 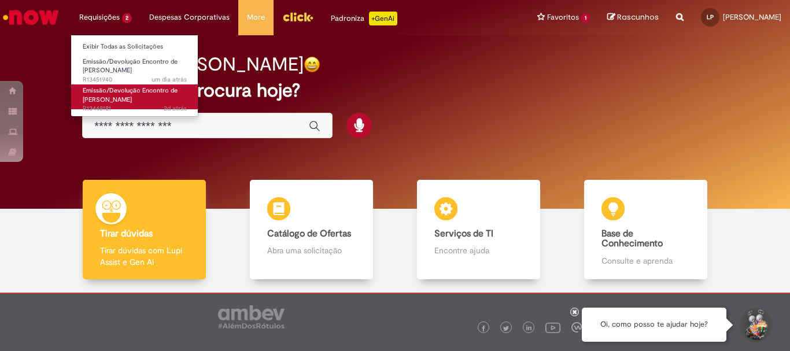 What do you see at coordinates (483, 328) in the screenshot?
I see `img: logo_footer_facebook.png` at bounding box center [483, 328].